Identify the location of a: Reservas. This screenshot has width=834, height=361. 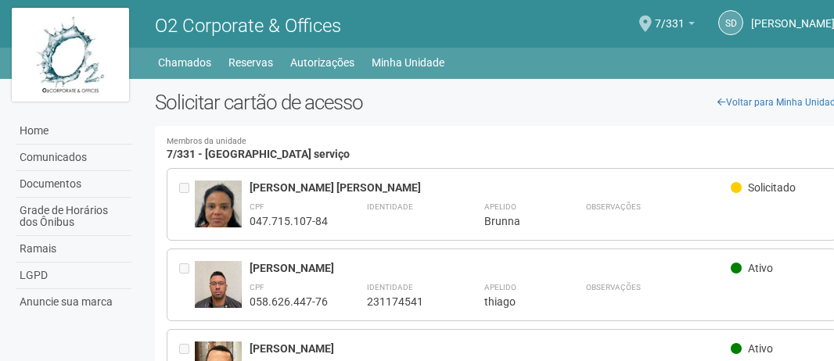
(250, 63).